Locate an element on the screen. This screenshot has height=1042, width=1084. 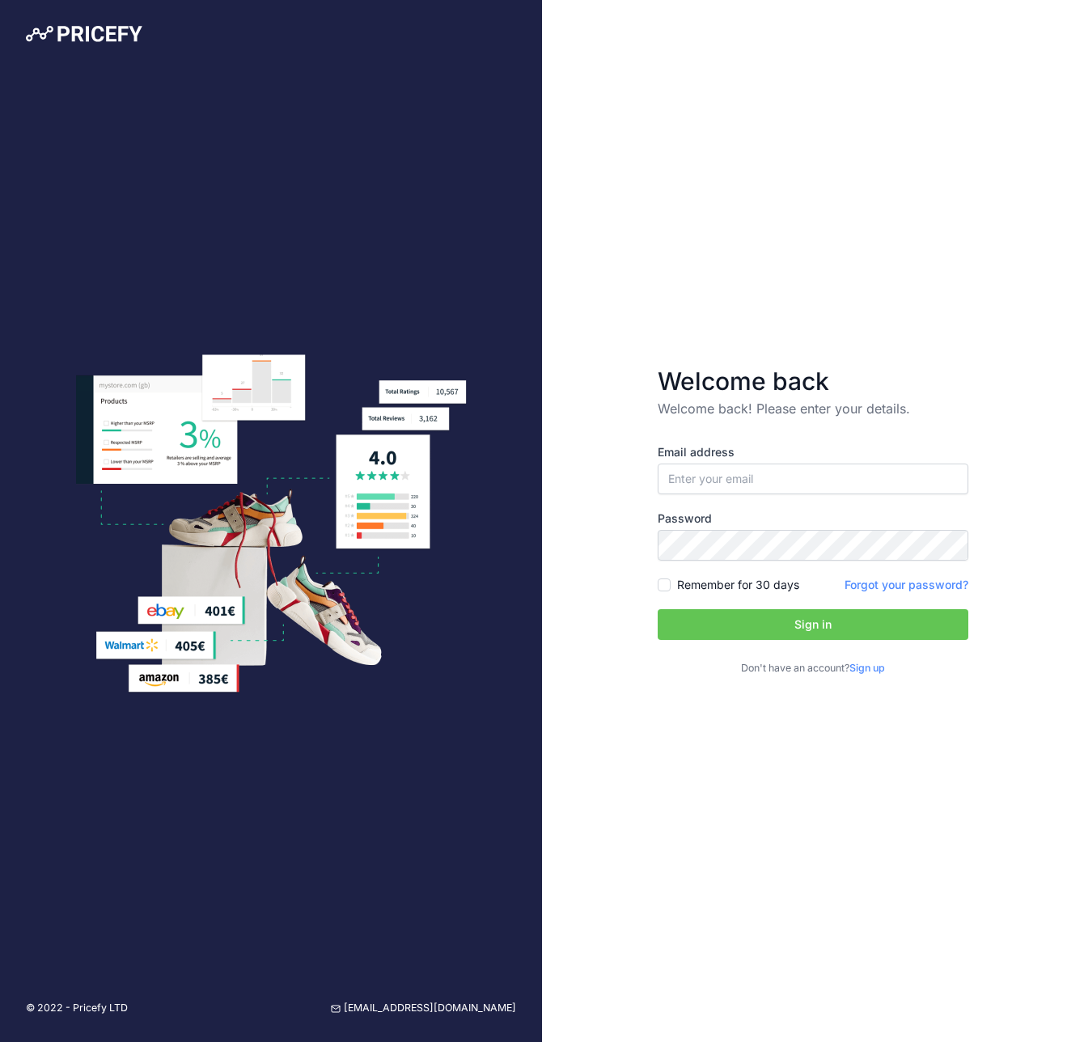
label: Password is located at coordinates (813, 519).